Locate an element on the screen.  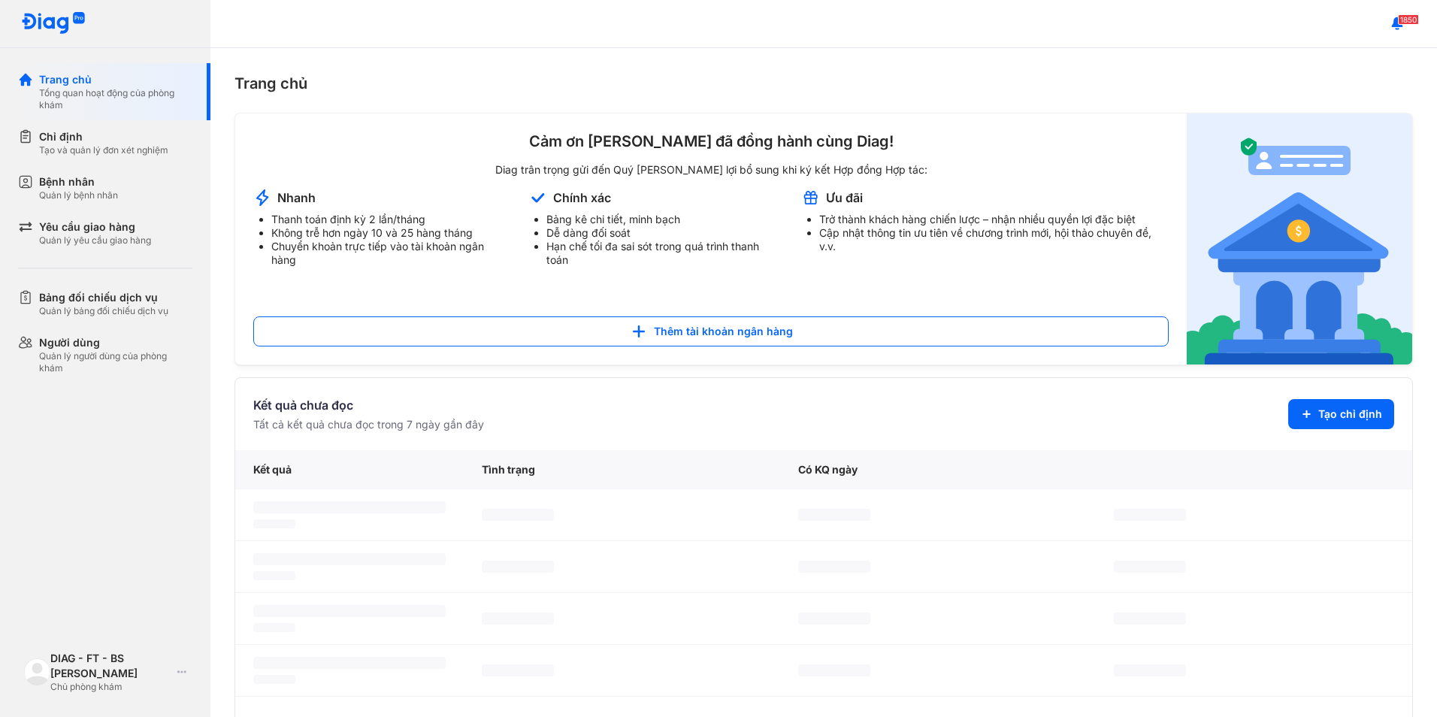
div: Tạo và quản lý đơn xét nghiệm is located at coordinates (104, 150).